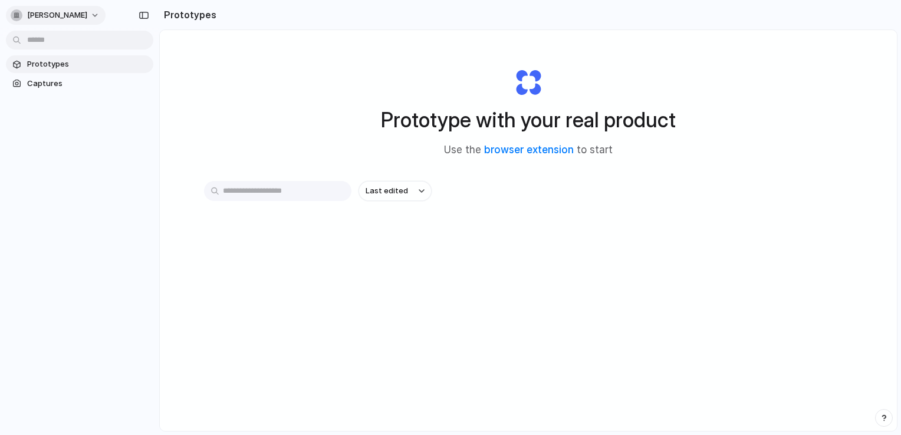 This screenshot has height=435, width=901. I want to click on a: Captures, so click(80, 84).